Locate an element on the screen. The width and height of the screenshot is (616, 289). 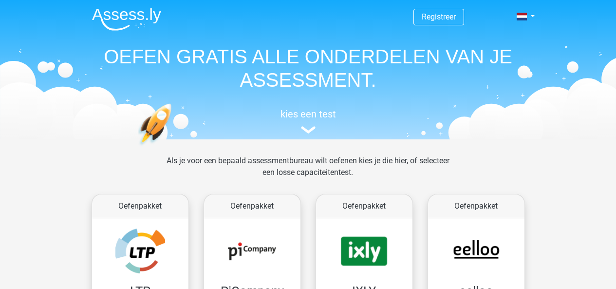
img: oefenen is located at coordinates (173, 147).